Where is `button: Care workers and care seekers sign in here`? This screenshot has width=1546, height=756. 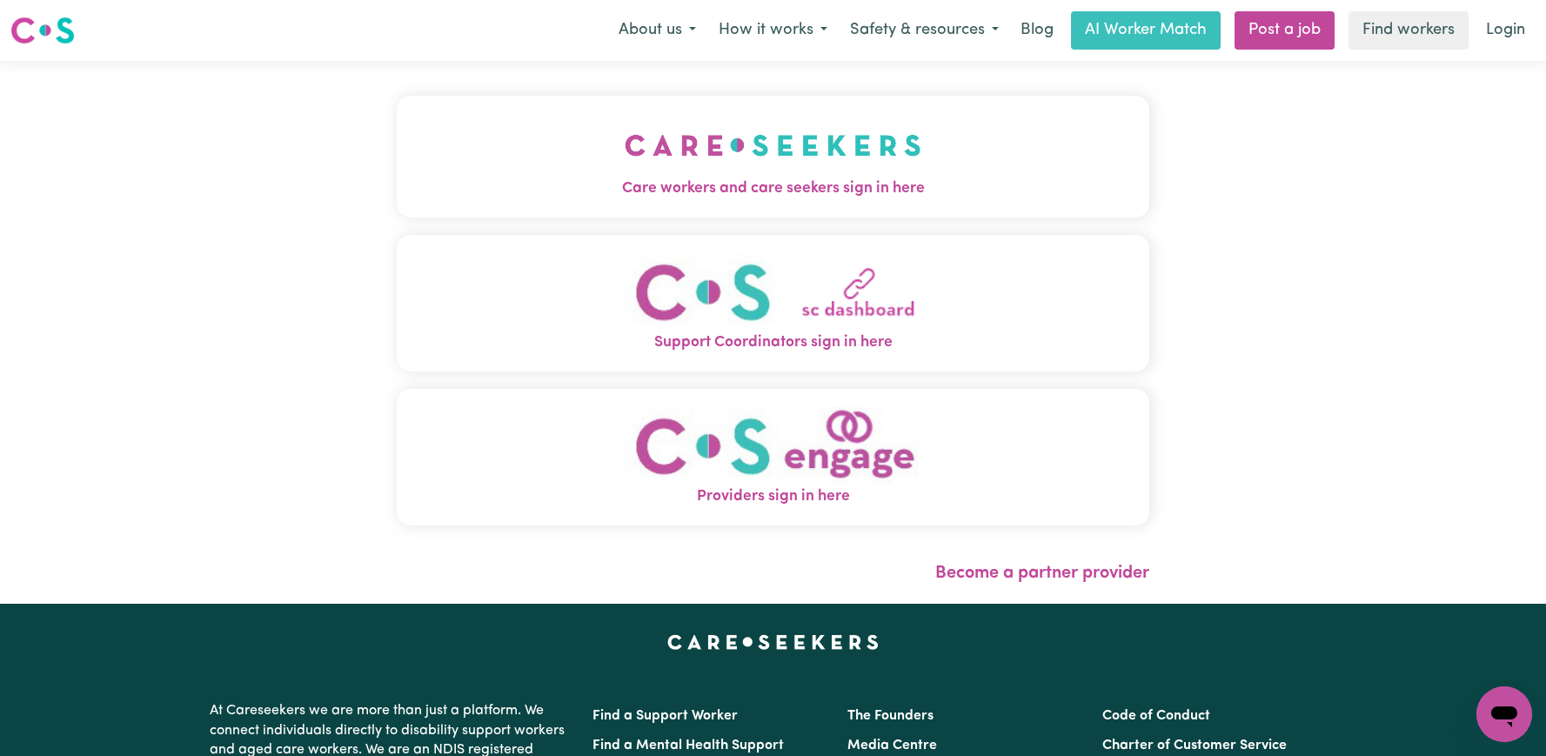 button: Care workers and care seekers sign in here is located at coordinates (773, 157).